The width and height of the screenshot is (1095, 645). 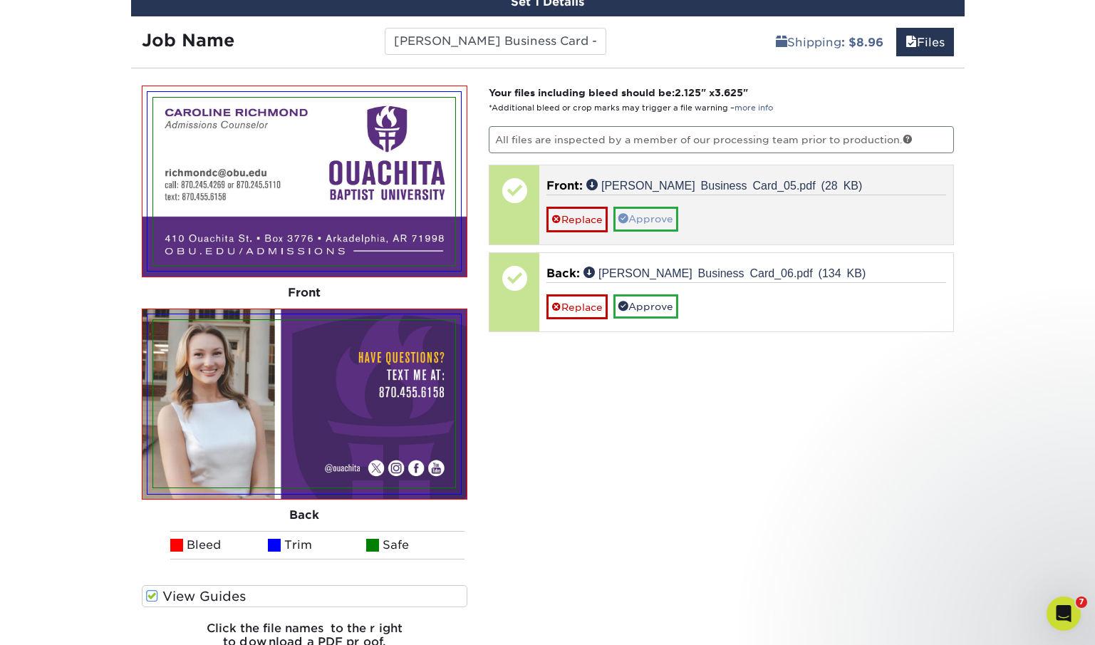 I want to click on div: Back, so click(x=305, y=515).